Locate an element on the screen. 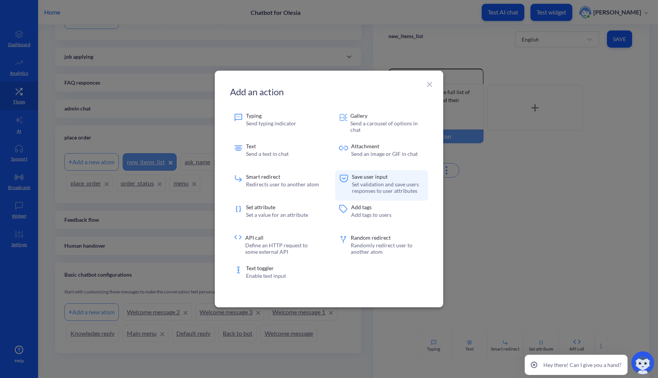 The height and width of the screenshot is (378, 658). p: Add tags is located at coordinates (371, 207).